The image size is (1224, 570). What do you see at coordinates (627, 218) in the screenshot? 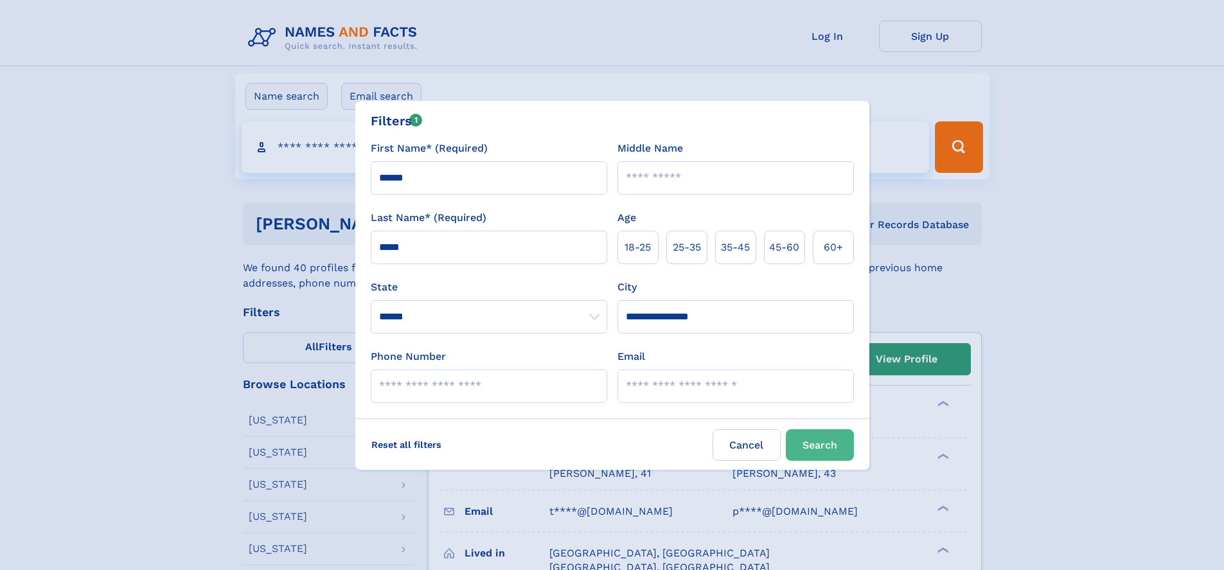
I see `label: Age` at bounding box center [627, 218].